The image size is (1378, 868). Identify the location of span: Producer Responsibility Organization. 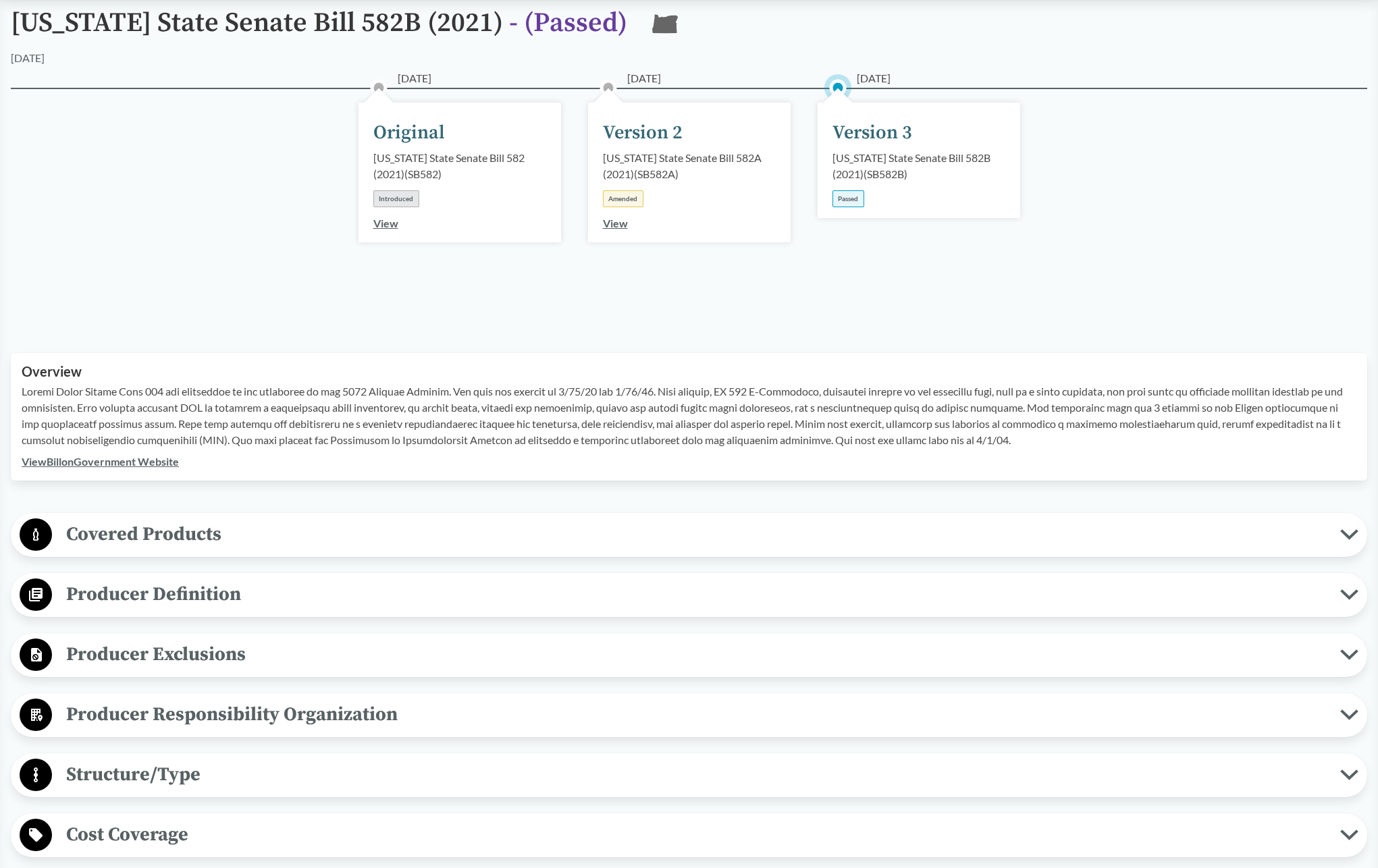
(696, 714).